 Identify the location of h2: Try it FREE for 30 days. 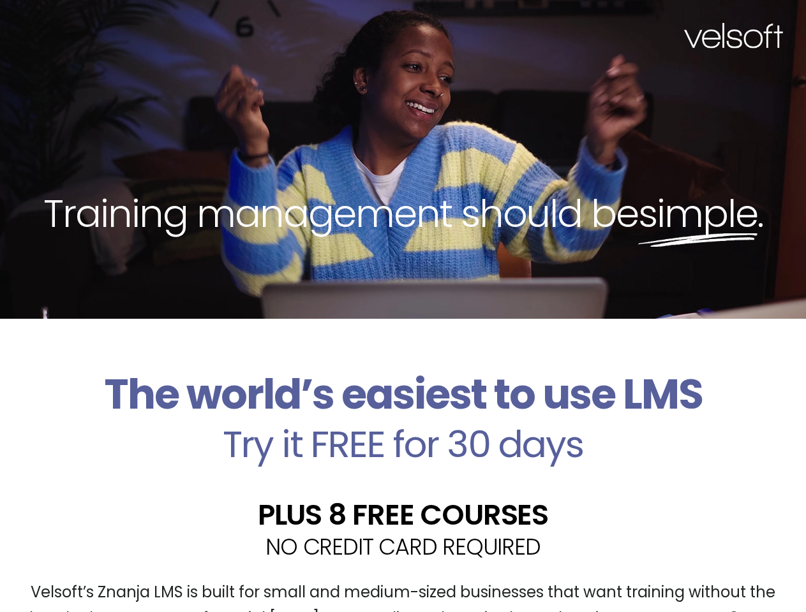
(403, 445).